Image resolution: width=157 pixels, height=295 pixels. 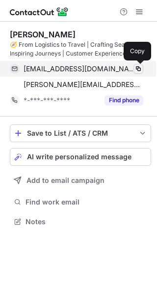 What do you see at coordinates (79, 157) in the screenshot?
I see `span: AI write personalized message` at bounding box center [79, 157].